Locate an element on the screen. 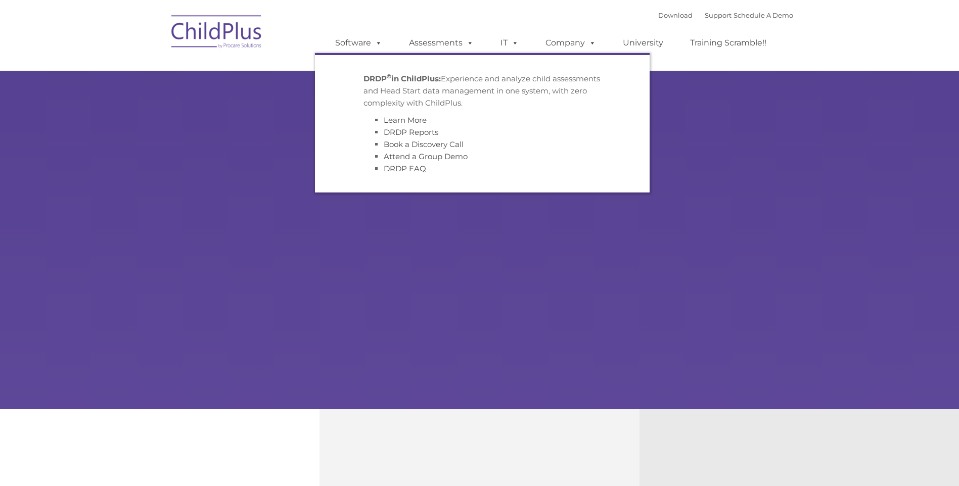 The width and height of the screenshot is (959, 486). a: DRDP FAQ is located at coordinates (405, 168).